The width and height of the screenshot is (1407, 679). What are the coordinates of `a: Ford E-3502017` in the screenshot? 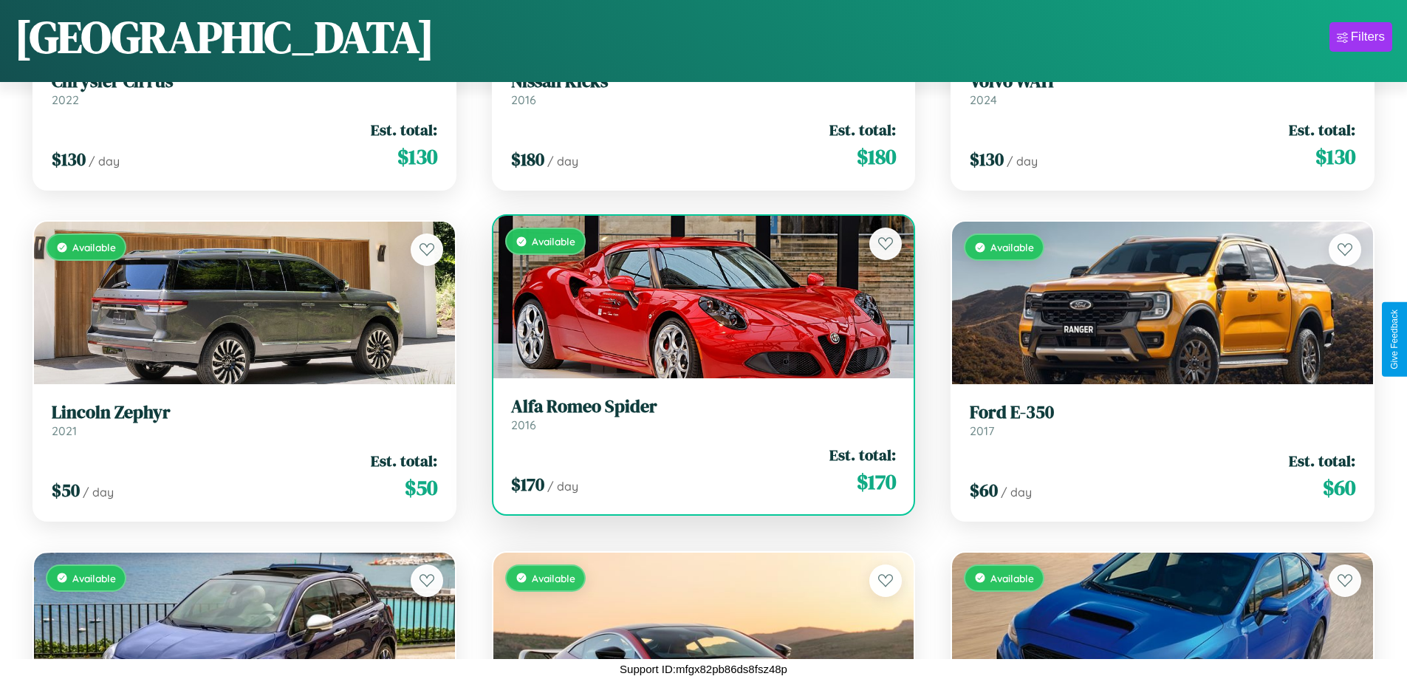 It's located at (1162, 419).